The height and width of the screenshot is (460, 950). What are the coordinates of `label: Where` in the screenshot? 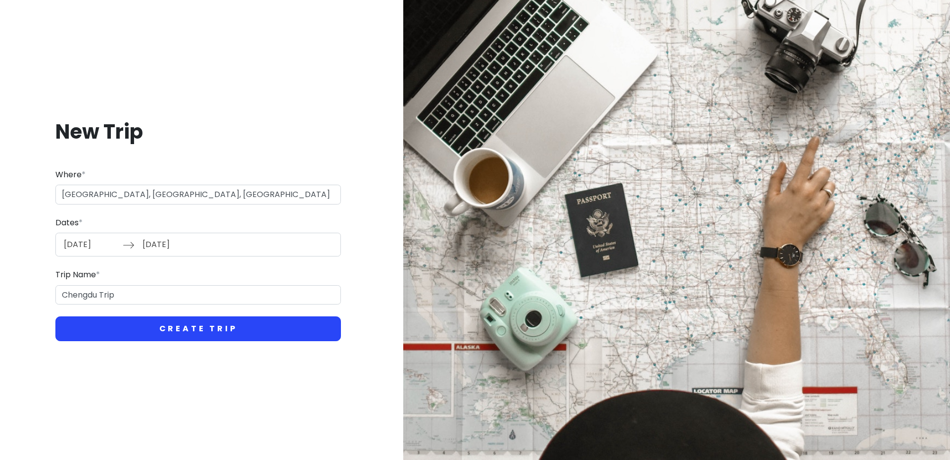 It's located at (70, 175).